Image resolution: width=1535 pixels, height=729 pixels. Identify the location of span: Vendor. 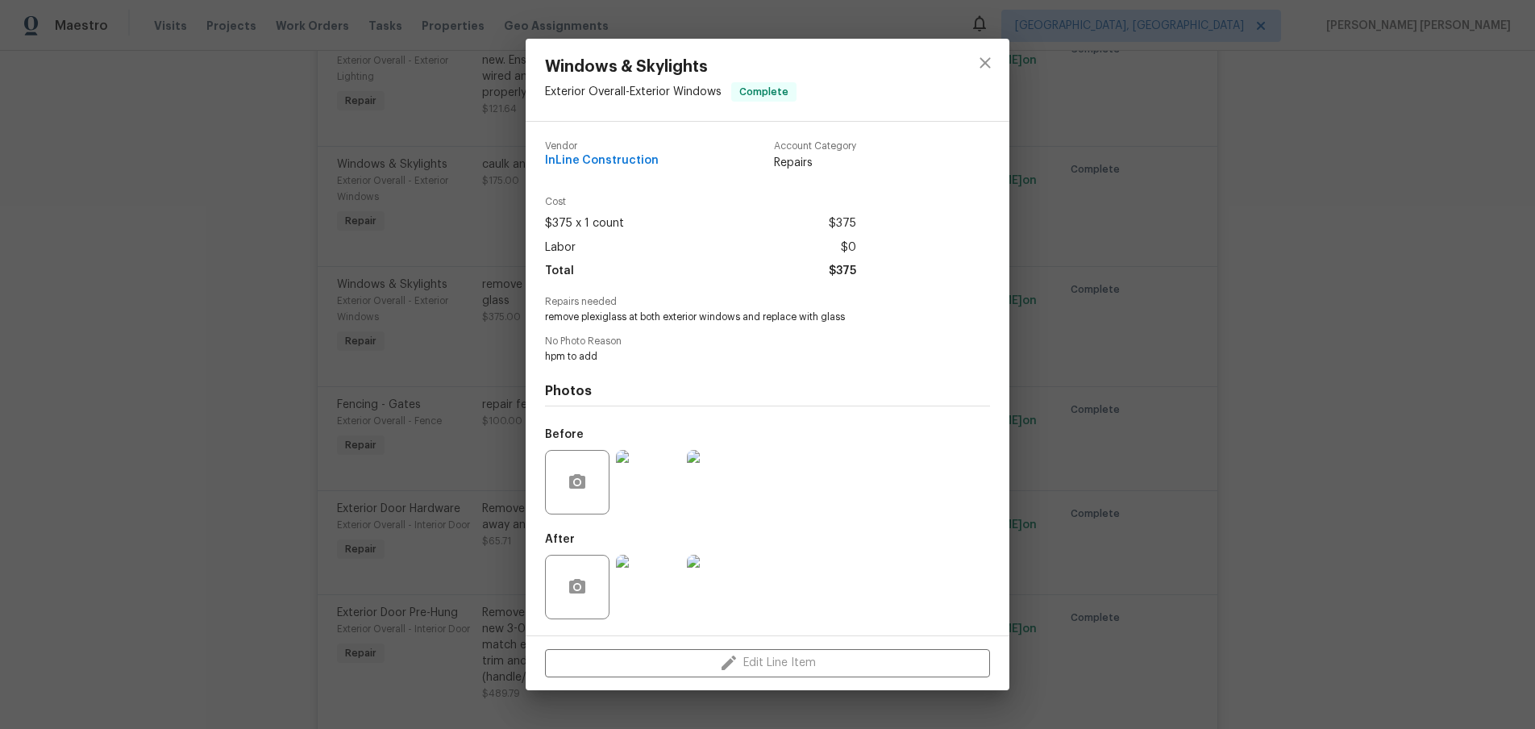
(601, 146).